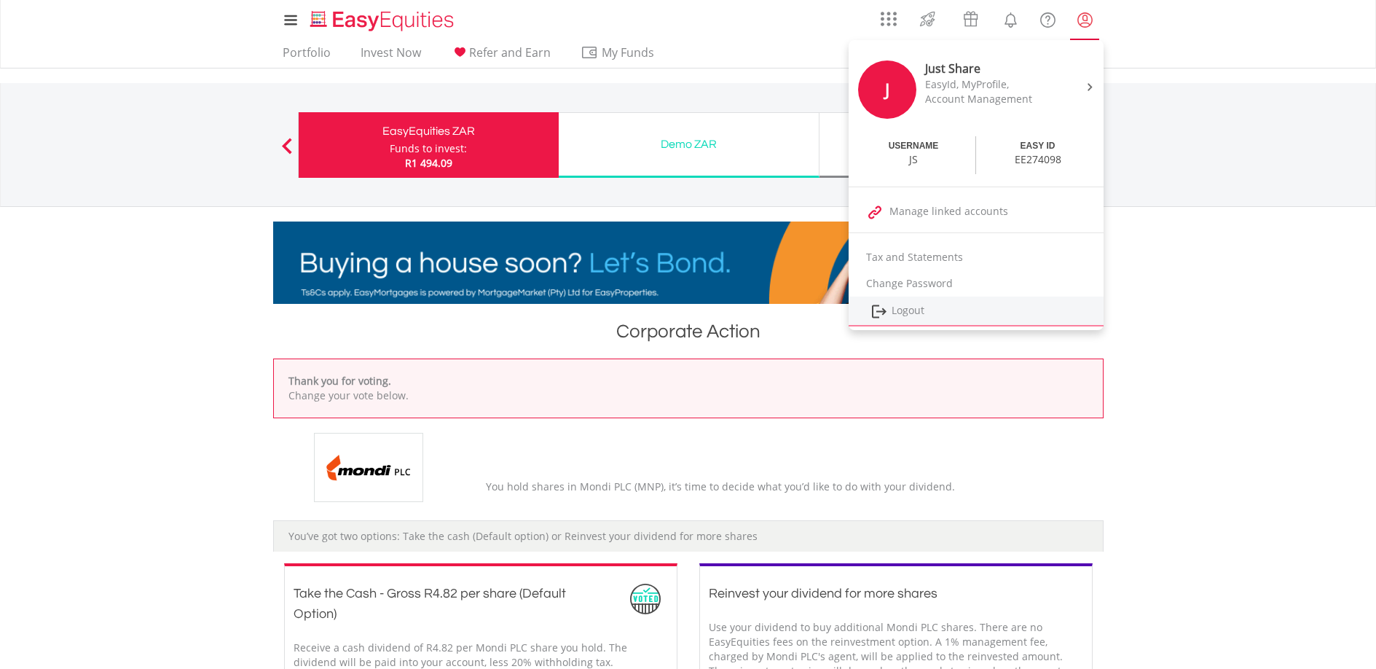  Describe the element at coordinates (430, 603) in the screenshot. I see `span: Take the Cash - Gross R4.82 per share (Default Option)` at that location.